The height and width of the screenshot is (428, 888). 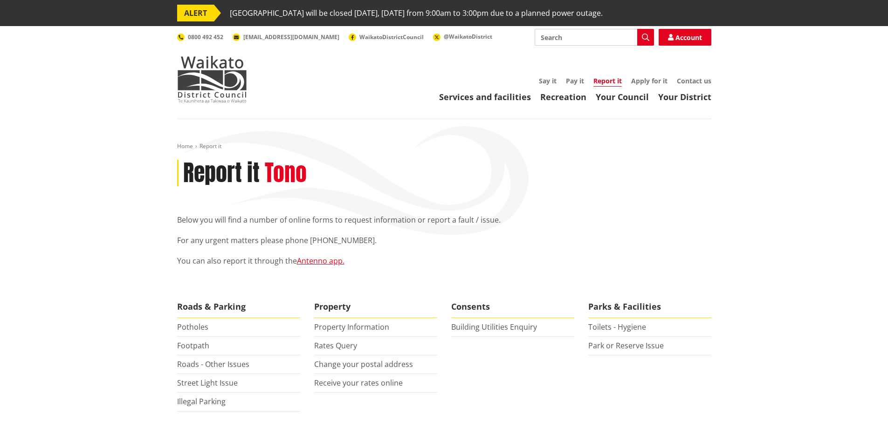 I want to click on span: WaikatoDistrictCouncil, so click(x=391, y=37).